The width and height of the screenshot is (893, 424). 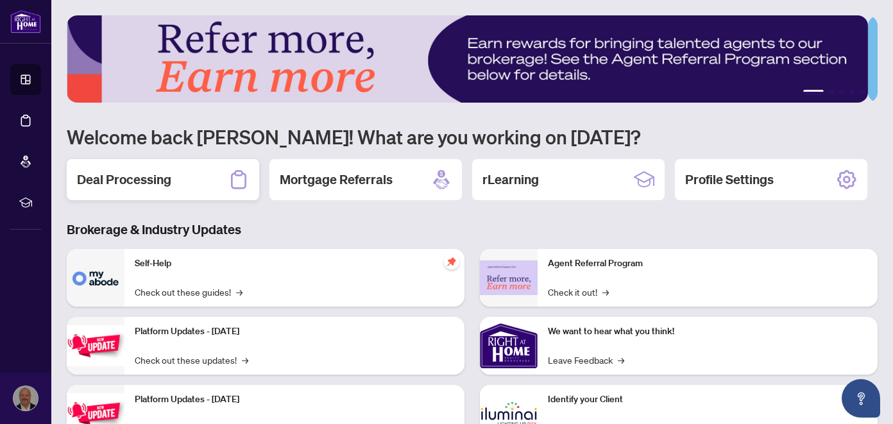 What do you see at coordinates (586, 360) in the screenshot?
I see `a: Leave Feedback→` at bounding box center [586, 360].